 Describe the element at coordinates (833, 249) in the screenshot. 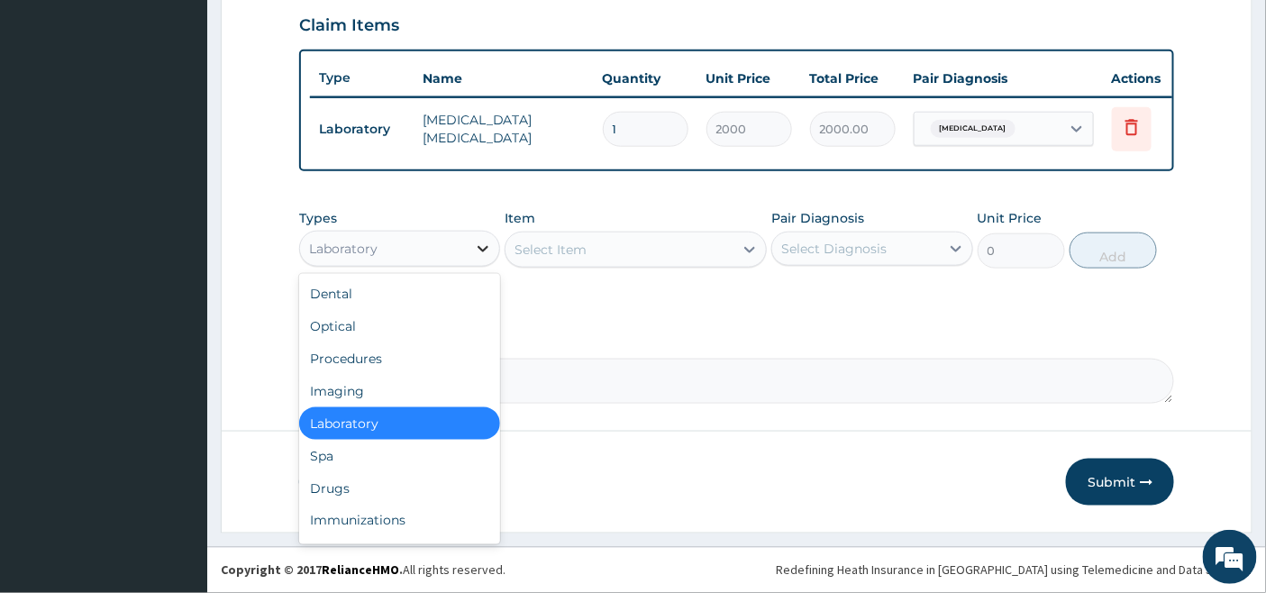

I see `div: Select Diagnosis` at that location.